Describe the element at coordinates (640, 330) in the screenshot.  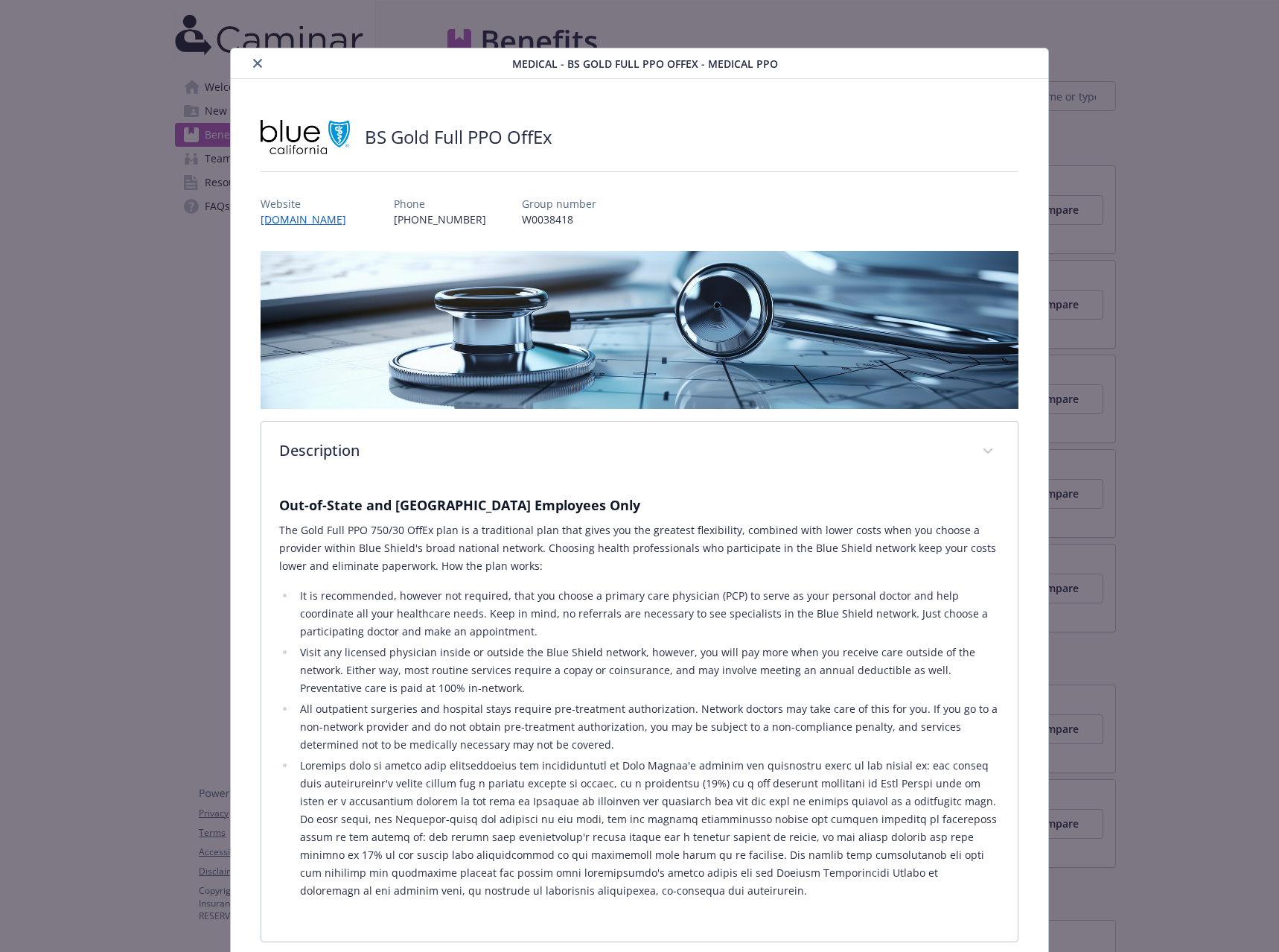
I see `img: banner` at that location.